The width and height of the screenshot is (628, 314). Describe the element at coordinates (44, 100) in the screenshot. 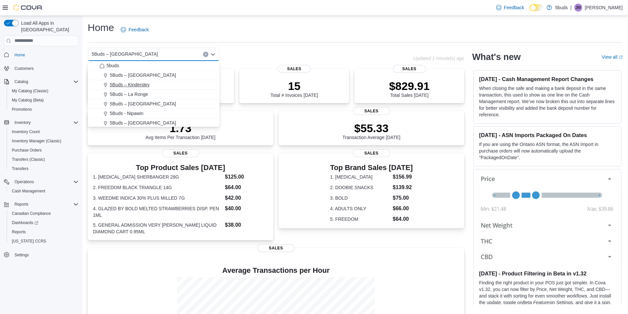

I see `button: My Catalog (Beta)` at that location.